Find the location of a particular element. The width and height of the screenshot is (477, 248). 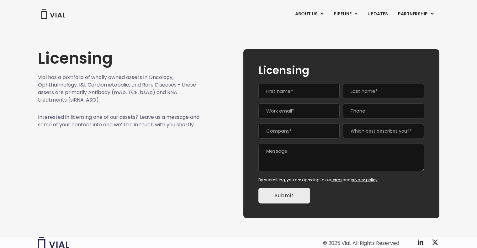

h2: Licensing is located at coordinates (342, 70).